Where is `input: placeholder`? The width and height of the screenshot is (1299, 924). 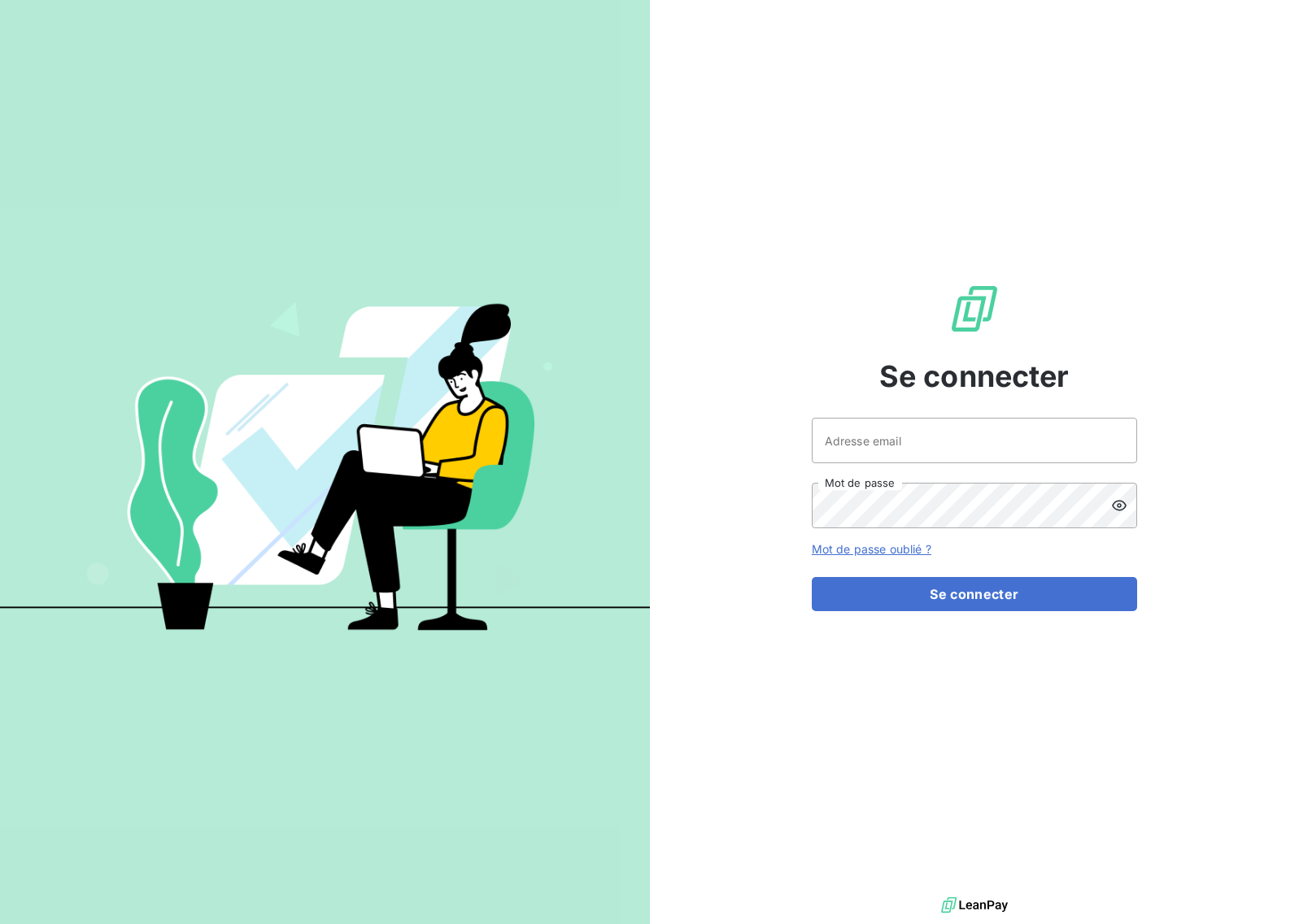 input: placeholder is located at coordinates (975, 441).